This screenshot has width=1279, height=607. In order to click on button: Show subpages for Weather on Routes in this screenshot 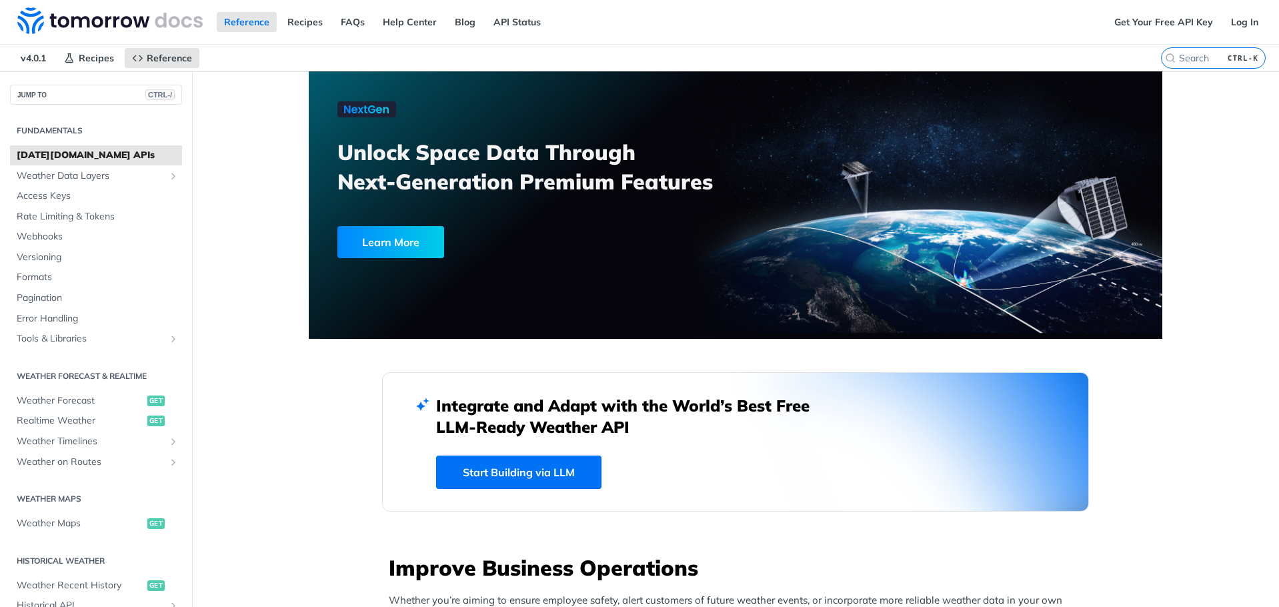, I will do `click(173, 462)`.